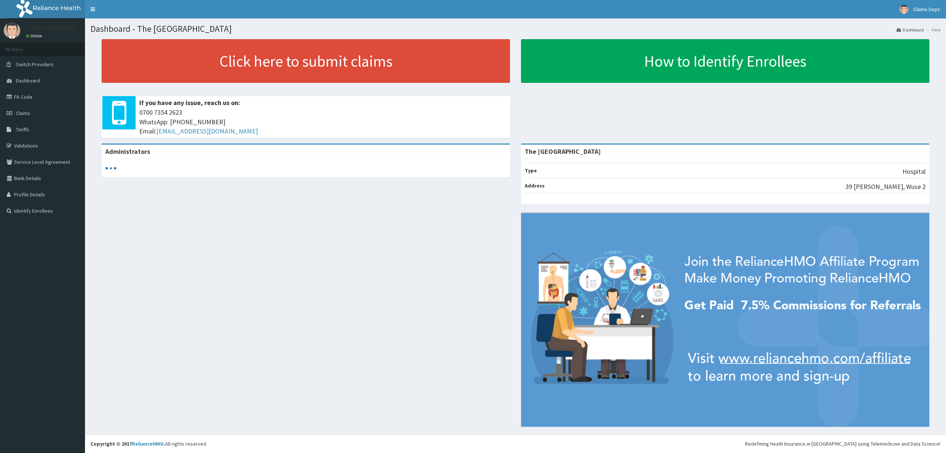  I want to click on span: Tariffs, so click(23, 129).